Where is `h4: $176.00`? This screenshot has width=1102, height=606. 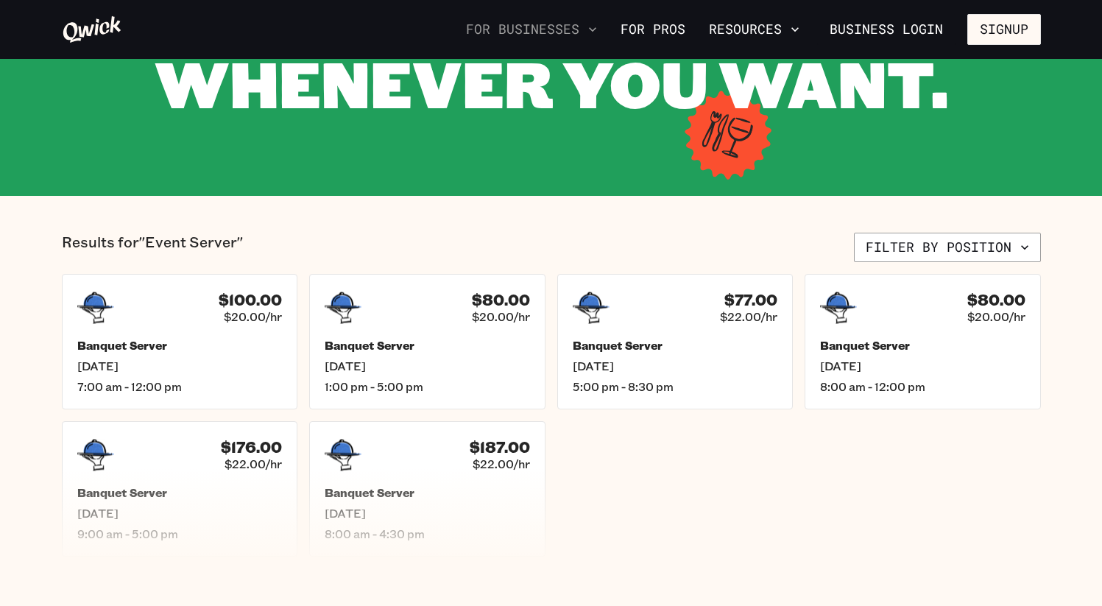
h4: $176.00 is located at coordinates (251, 447).